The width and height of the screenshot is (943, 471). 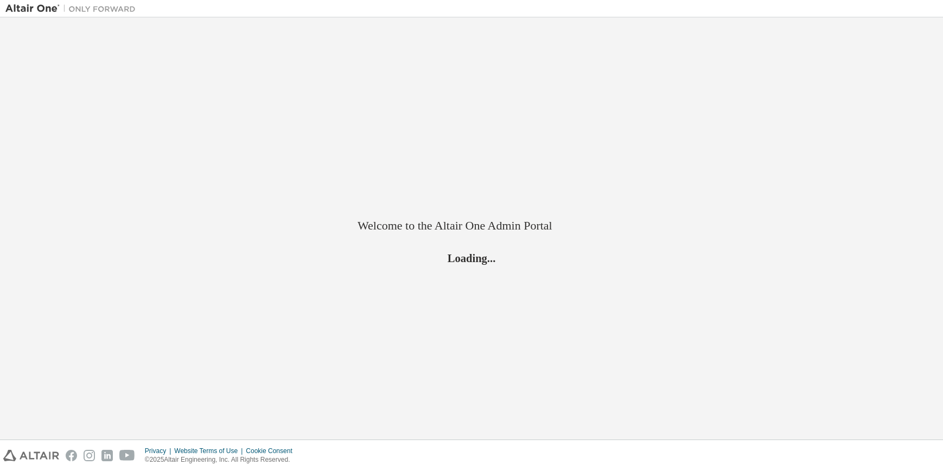 What do you see at coordinates (272, 451) in the screenshot?
I see `div: Cookie Consent` at bounding box center [272, 451].